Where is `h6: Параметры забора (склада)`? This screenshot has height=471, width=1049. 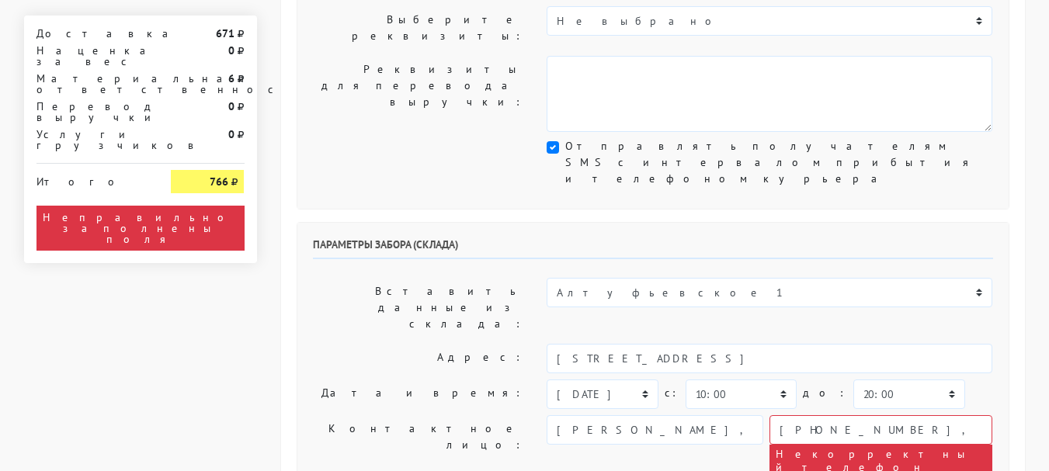 h6: Параметры забора (склада) is located at coordinates (653, 248).